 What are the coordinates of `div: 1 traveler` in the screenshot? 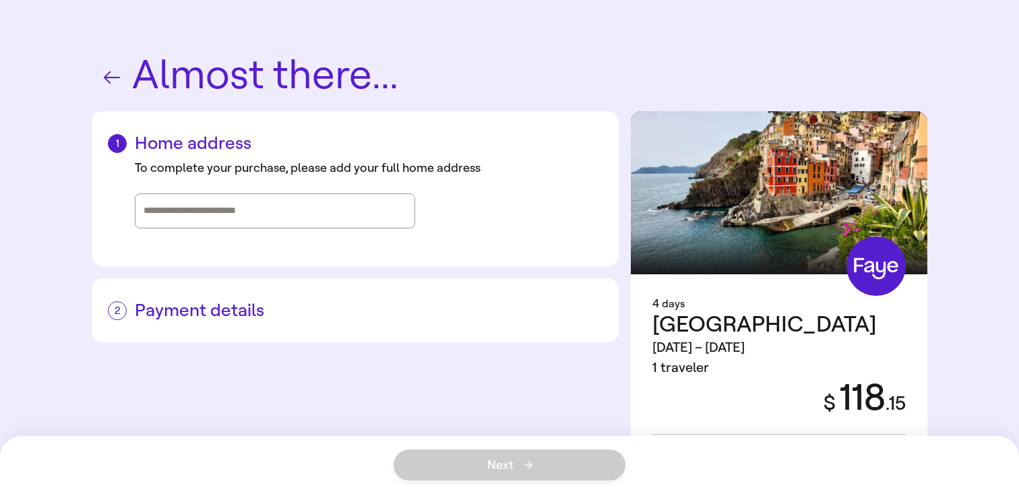 It's located at (764, 368).